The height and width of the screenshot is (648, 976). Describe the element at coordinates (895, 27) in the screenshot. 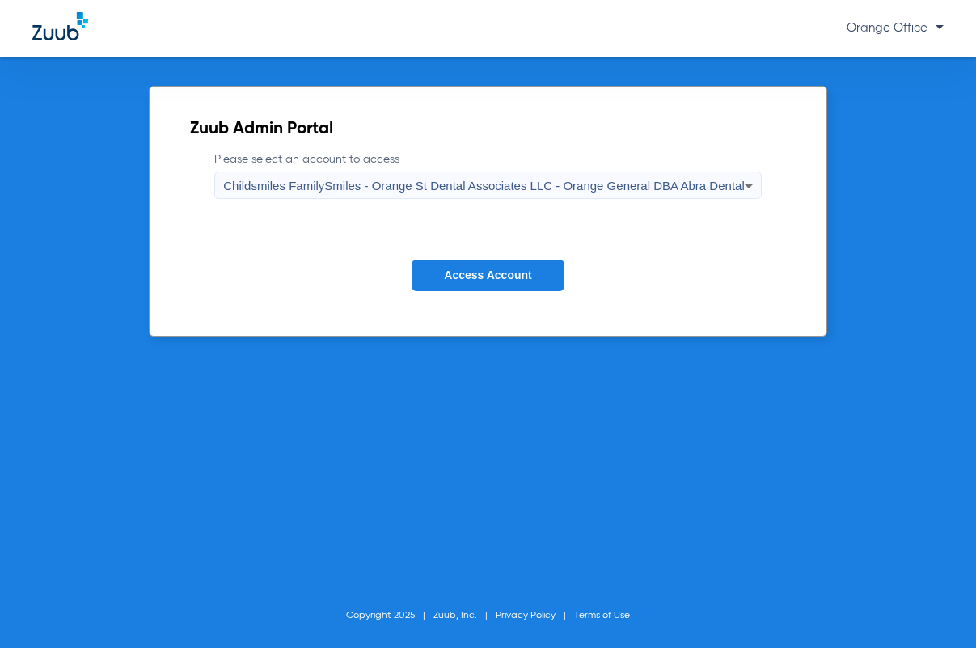

I see `span: Orange Office` at that location.